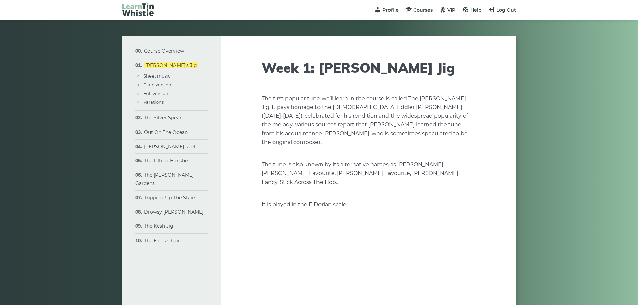 The height and width of the screenshot is (305, 638). I want to click on a: Out On The Ocean, so click(166, 132).